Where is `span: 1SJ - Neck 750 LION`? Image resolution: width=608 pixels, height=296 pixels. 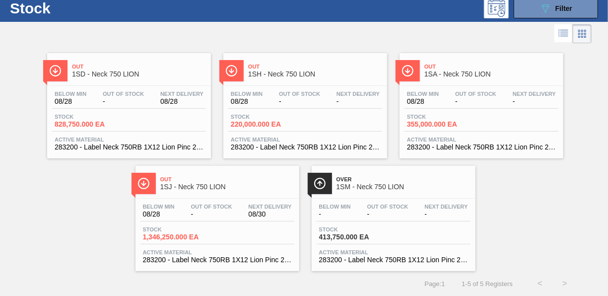 span: 1SJ - Neck 750 LION is located at coordinates (227, 187).